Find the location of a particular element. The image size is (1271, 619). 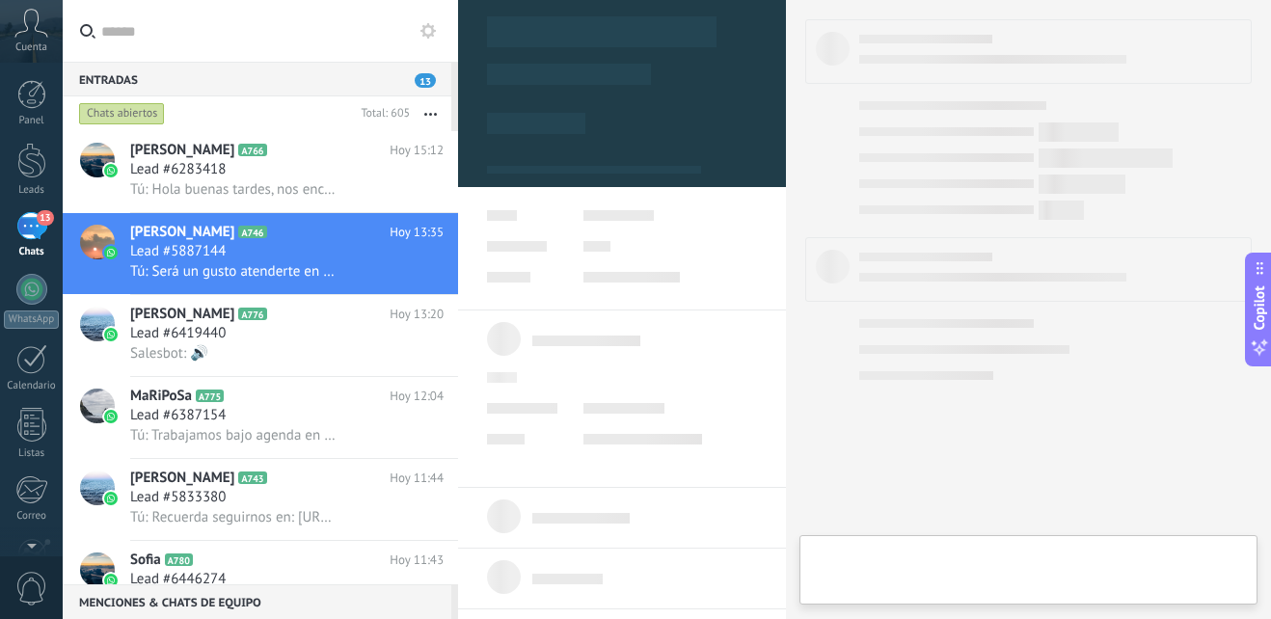

span: Lead #5887144 is located at coordinates (177, 252).